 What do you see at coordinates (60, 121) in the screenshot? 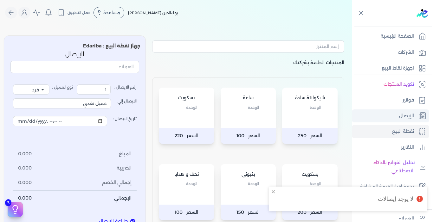
I see `input: تاريخ الايصال :` at bounding box center [60, 121].